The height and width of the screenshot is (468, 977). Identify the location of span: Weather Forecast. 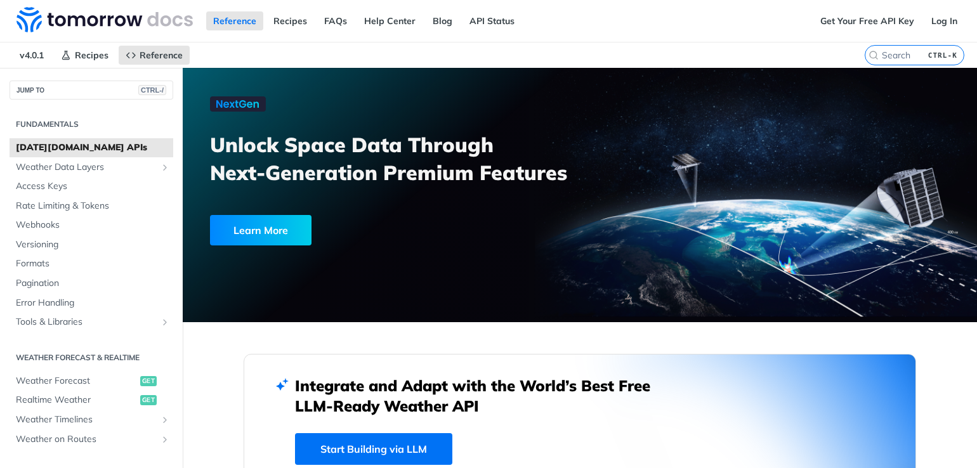
(76, 381).